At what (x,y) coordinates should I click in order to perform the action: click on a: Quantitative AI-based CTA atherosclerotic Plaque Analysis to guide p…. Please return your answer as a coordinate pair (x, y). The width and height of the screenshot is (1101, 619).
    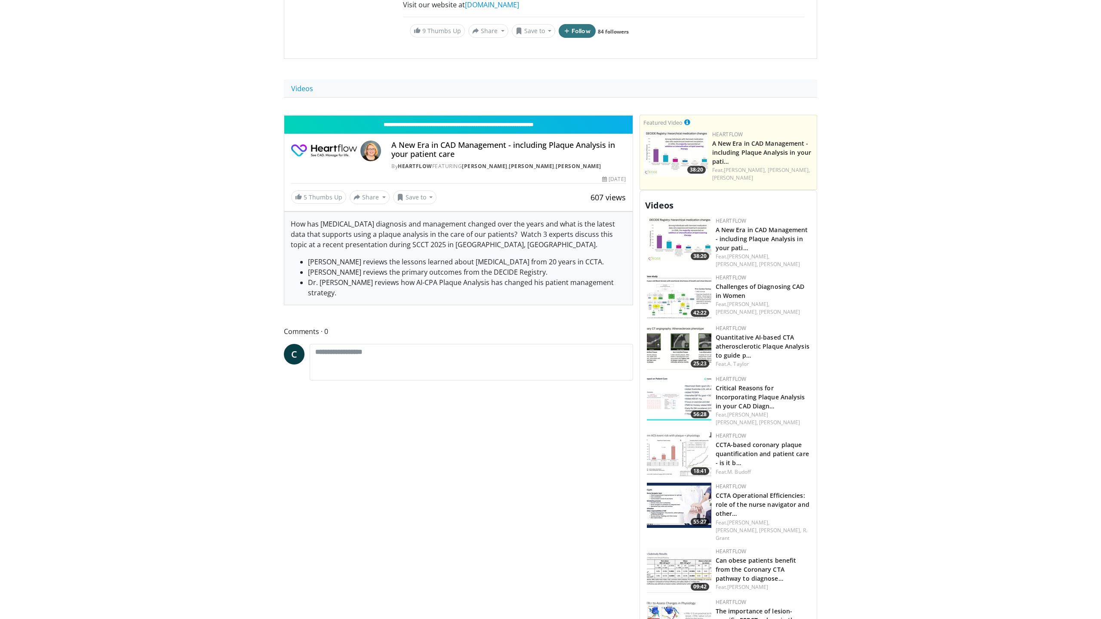
    Looking at the image, I should click on (762, 346).